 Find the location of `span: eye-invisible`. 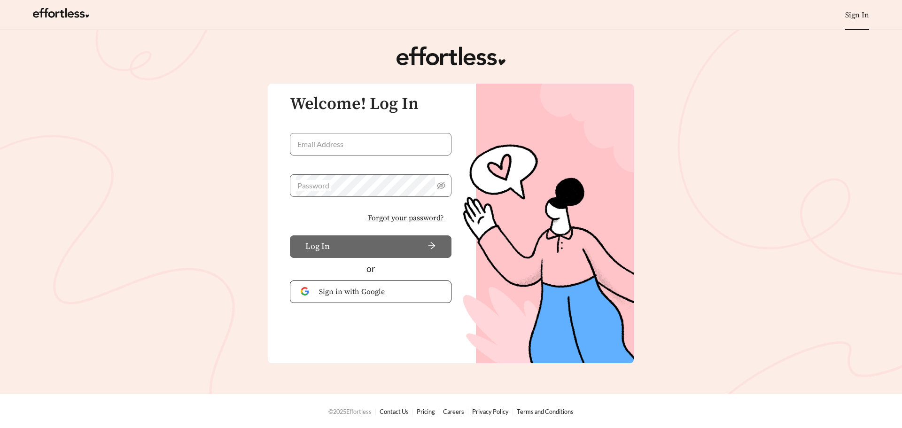

span: eye-invisible is located at coordinates (441, 186).